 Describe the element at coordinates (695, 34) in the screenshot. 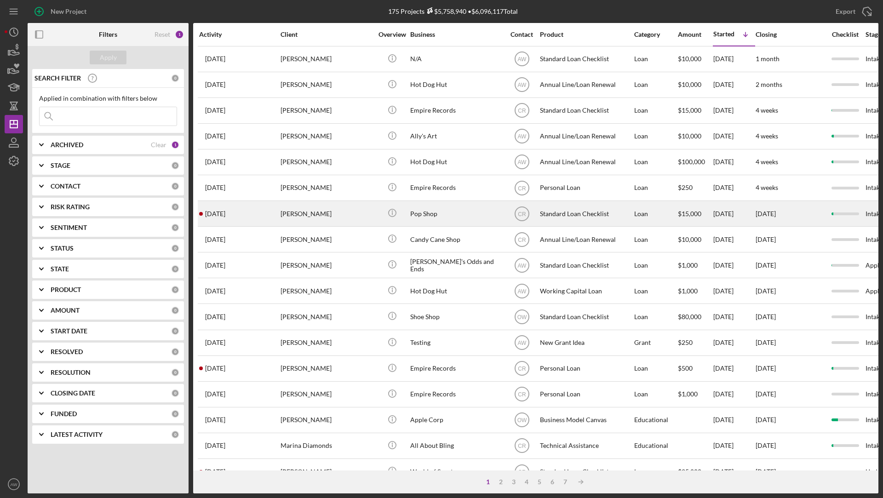

I see `div: Amount` at that location.